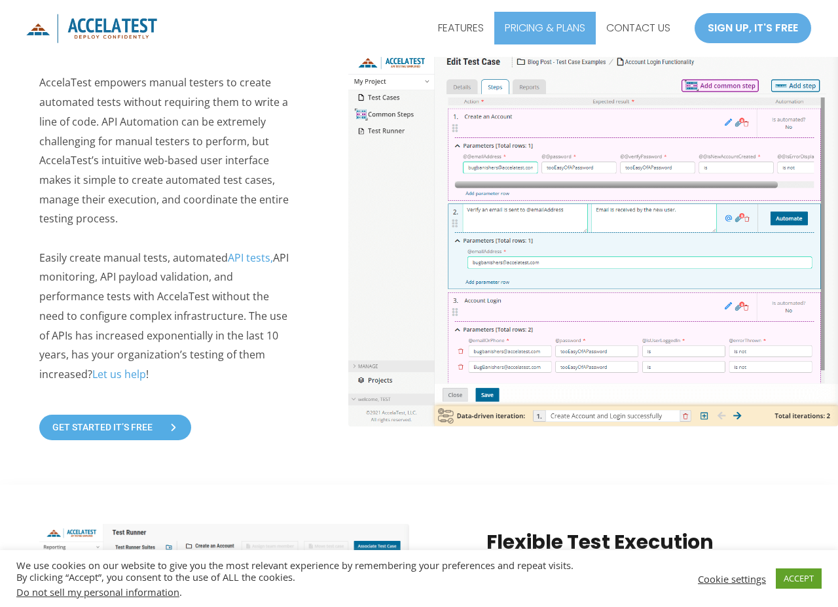 This screenshot has width=838, height=607. I want to click on a: GET STARTED IT’S FREE, so click(115, 427).